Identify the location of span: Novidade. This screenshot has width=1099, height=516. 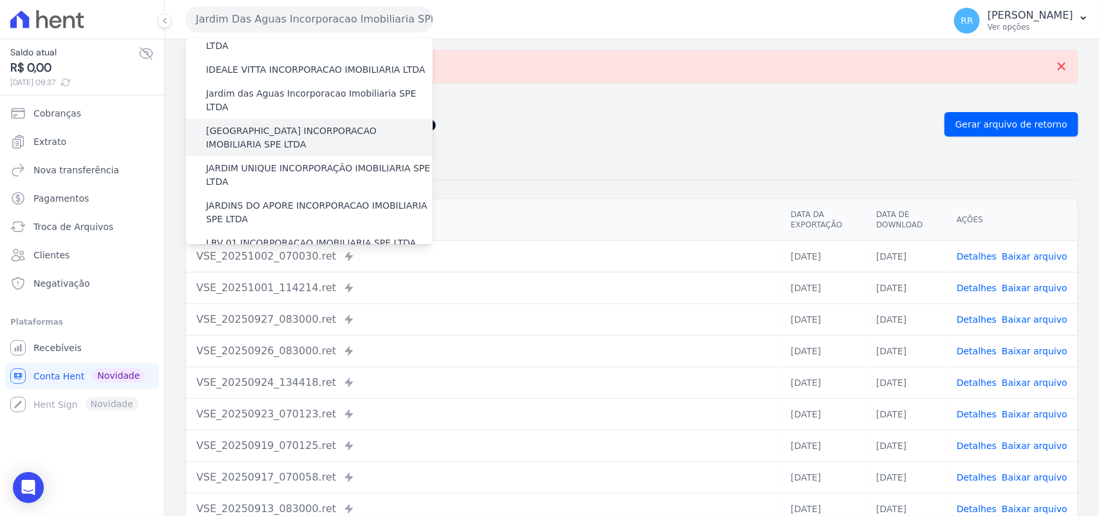
(118, 375).